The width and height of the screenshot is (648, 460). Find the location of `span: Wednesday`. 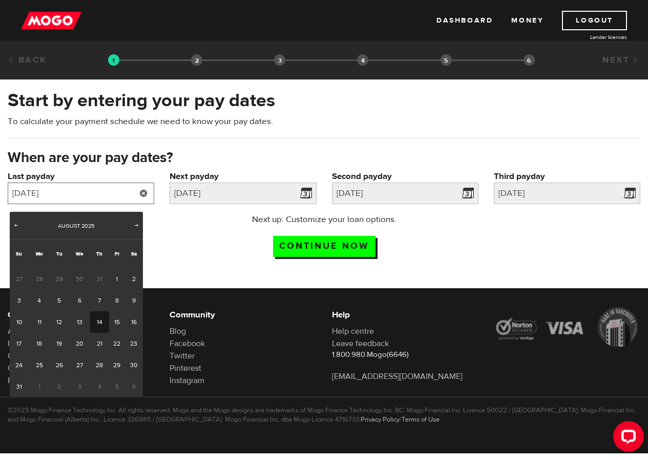

span: Wednesday is located at coordinates (79, 253).